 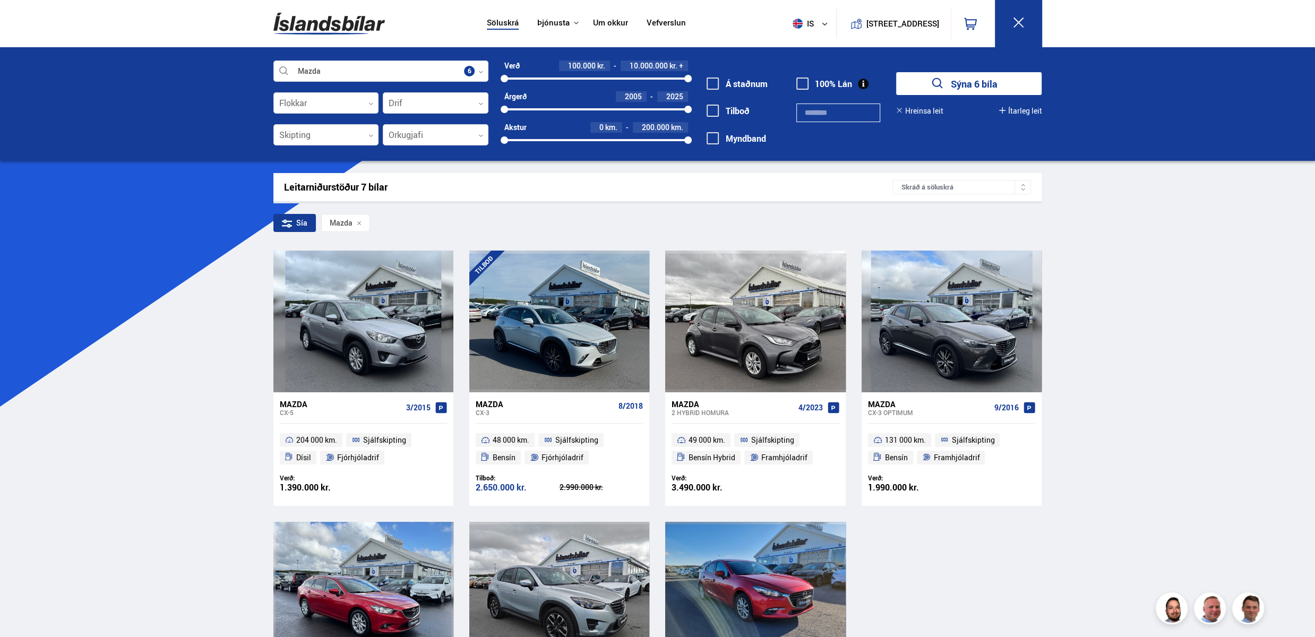 What do you see at coordinates (736, 139) in the screenshot?
I see `label: Myndband` at bounding box center [736, 139].